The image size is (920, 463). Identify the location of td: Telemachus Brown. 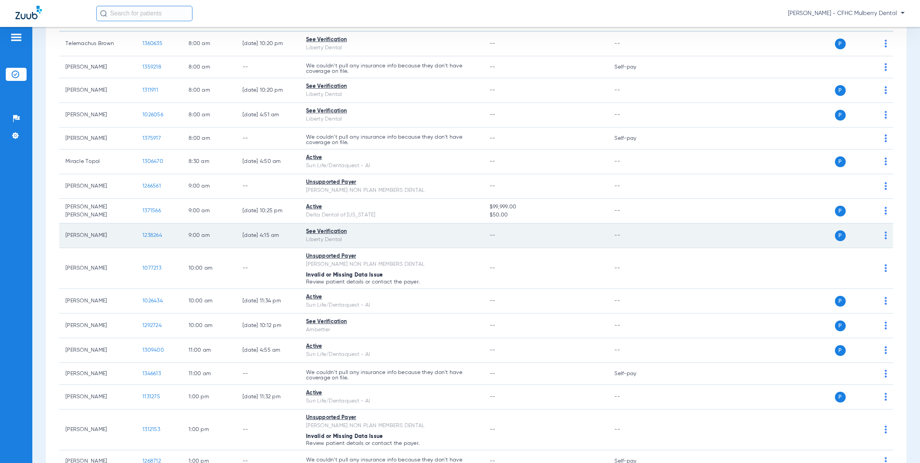
(98, 44).